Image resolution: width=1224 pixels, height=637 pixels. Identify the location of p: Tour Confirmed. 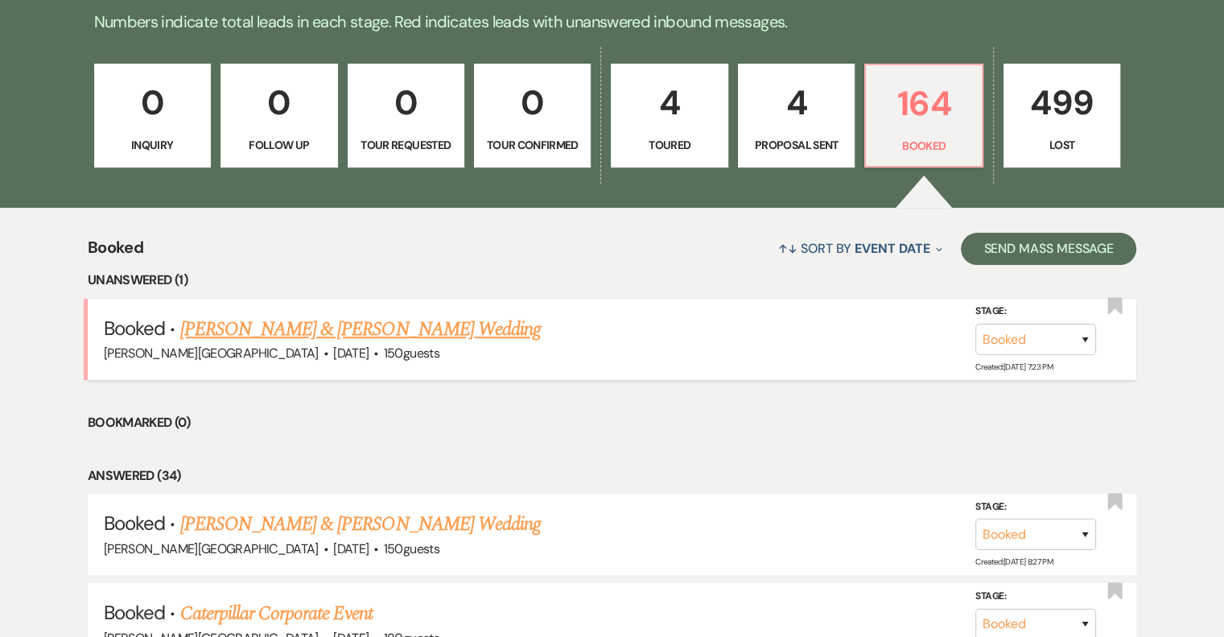
(532, 145).